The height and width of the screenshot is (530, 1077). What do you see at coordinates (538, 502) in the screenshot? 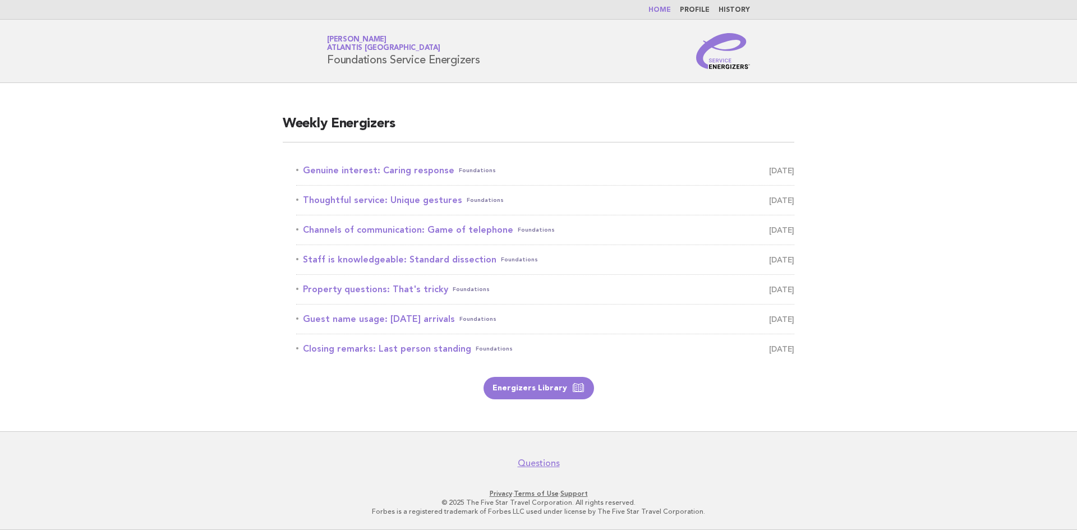
I see `p: © 2025 The Five Star Travel Corporation. All rights reserved.` at bounding box center [538, 502].